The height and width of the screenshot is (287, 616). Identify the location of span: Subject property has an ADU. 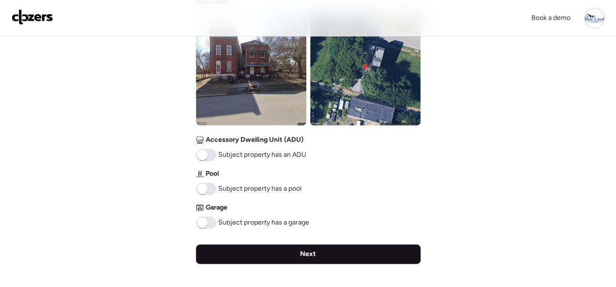
(262, 155).